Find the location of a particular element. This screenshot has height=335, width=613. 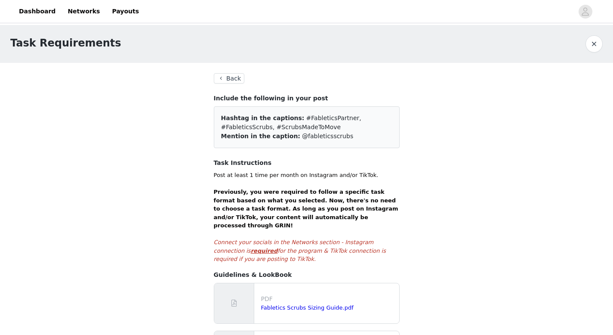

h4: Guidelines & LookBook is located at coordinates (307, 274).